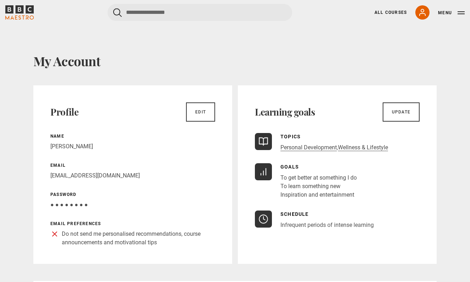  What do you see at coordinates (201, 112) in the screenshot?
I see `a: Edit` at bounding box center [201, 112].